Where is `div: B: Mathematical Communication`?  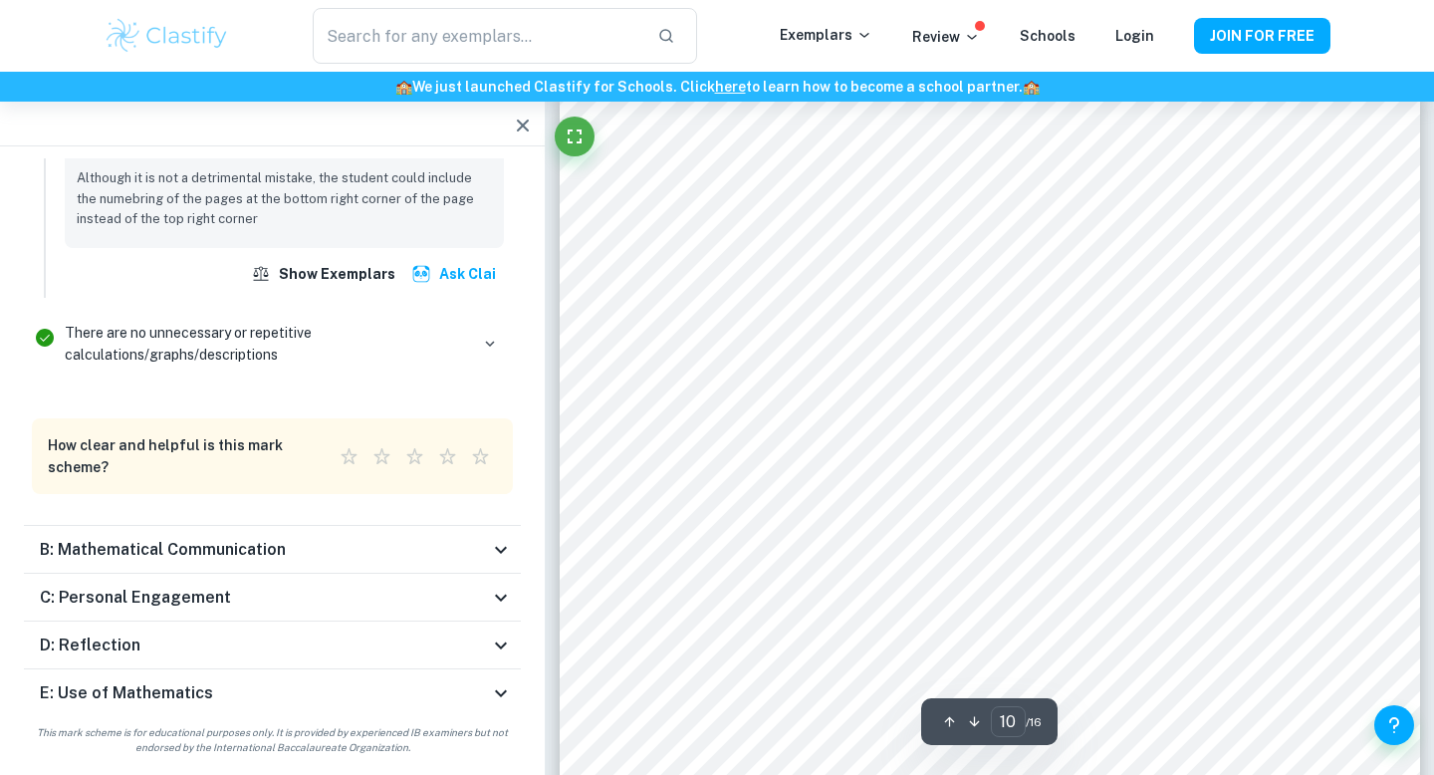 div: B: Mathematical Communication is located at coordinates (272, 550).